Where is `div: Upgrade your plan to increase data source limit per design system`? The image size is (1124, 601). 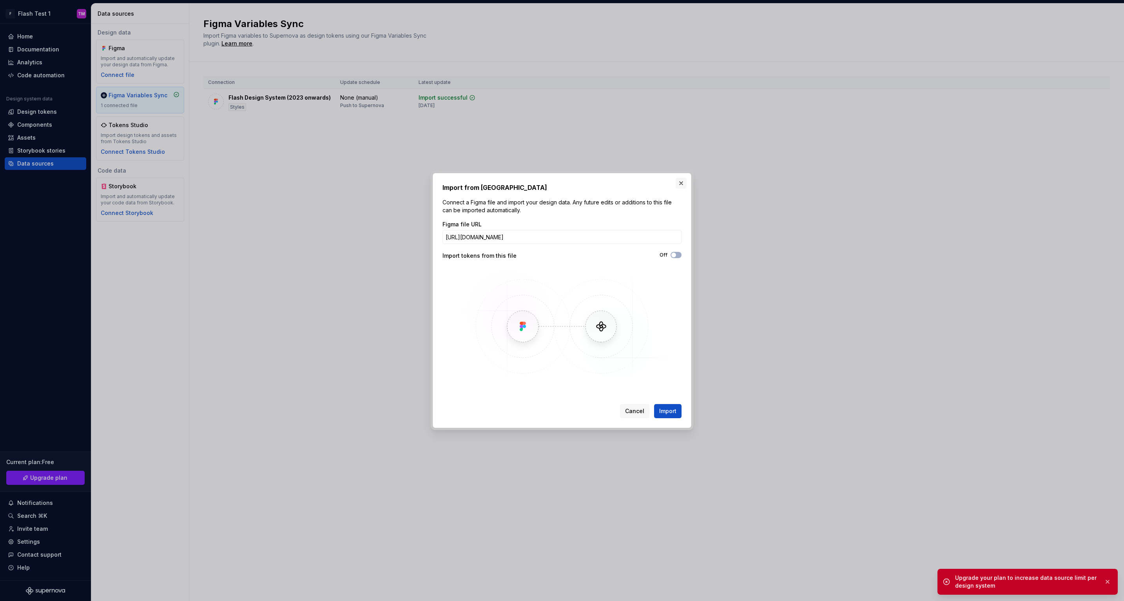 div: Upgrade your plan to increase data source limit per design system is located at coordinates (1027, 581).